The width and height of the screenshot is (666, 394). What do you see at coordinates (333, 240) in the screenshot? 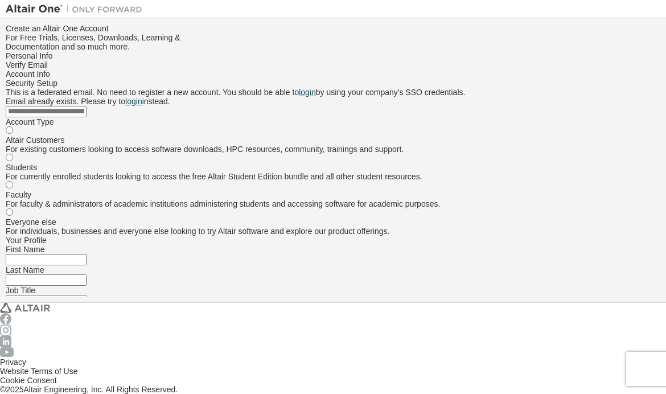
I see `div: Your Profile` at bounding box center [333, 240].